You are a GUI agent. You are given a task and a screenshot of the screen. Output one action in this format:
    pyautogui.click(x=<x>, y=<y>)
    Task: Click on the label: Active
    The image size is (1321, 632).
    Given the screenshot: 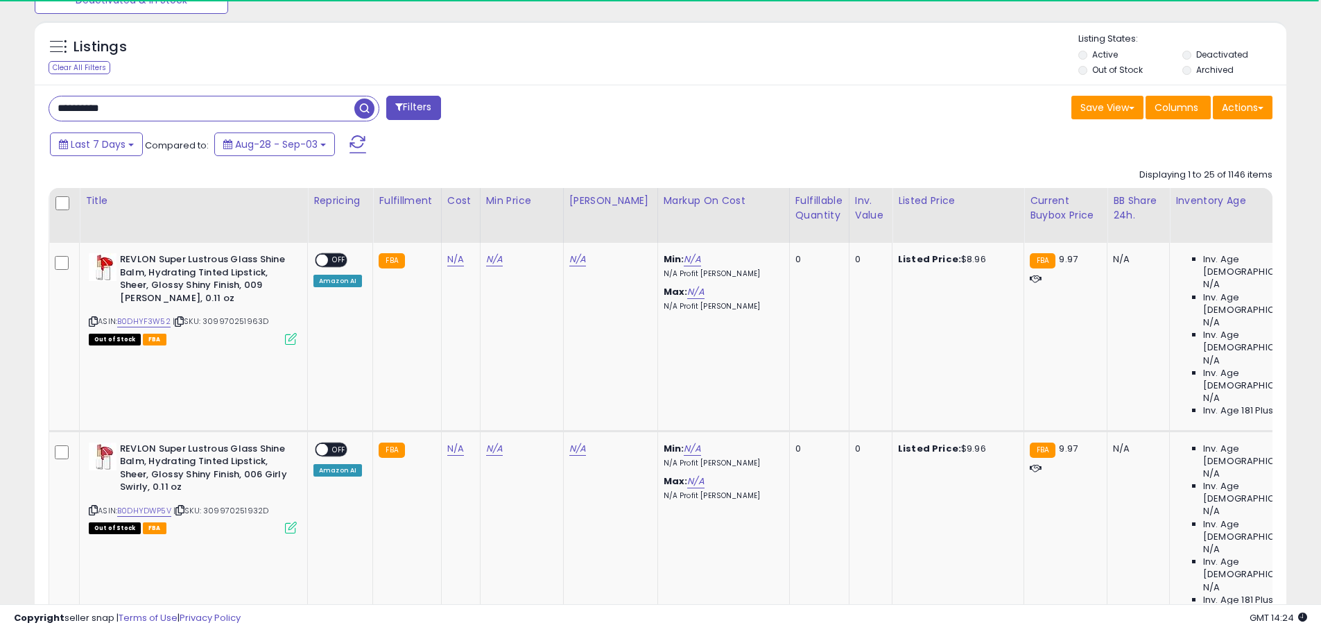 What is the action you would take?
    pyautogui.click(x=1104, y=54)
    